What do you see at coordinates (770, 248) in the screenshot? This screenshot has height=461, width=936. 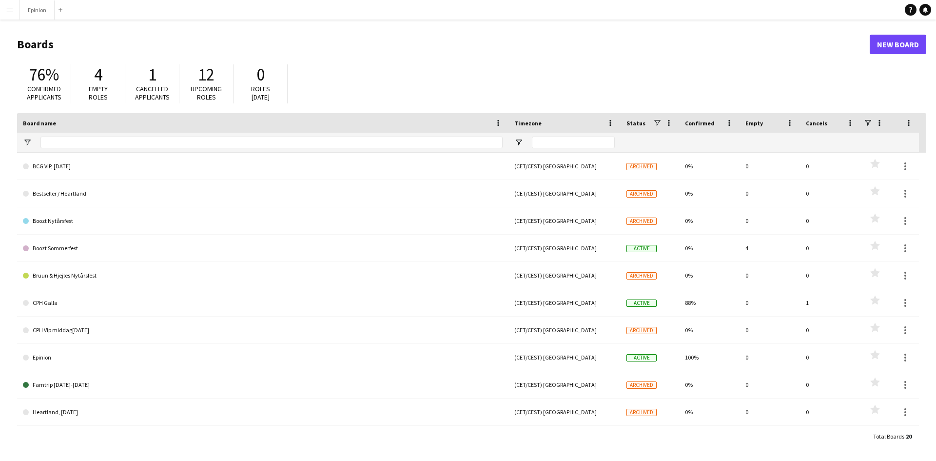 I see `div: 4` at bounding box center [770, 248].